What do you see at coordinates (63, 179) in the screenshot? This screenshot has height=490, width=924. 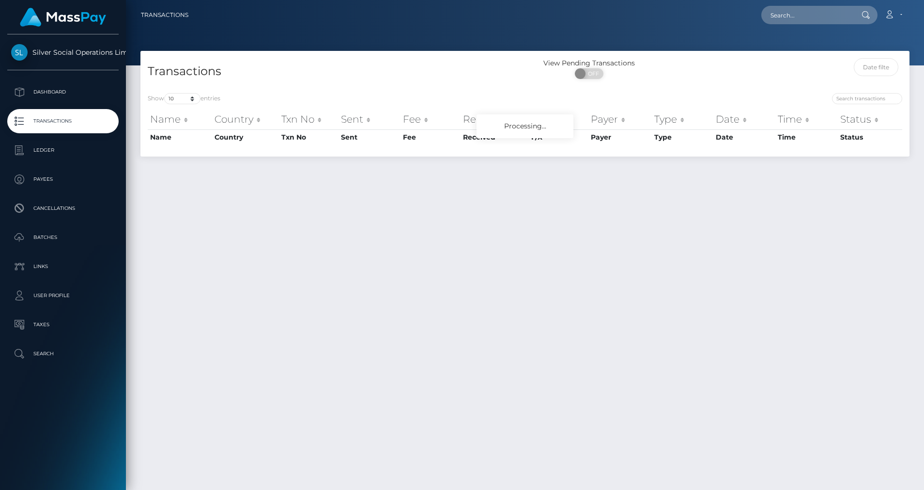 I see `a: Payees` at bounding box center [63, 179].